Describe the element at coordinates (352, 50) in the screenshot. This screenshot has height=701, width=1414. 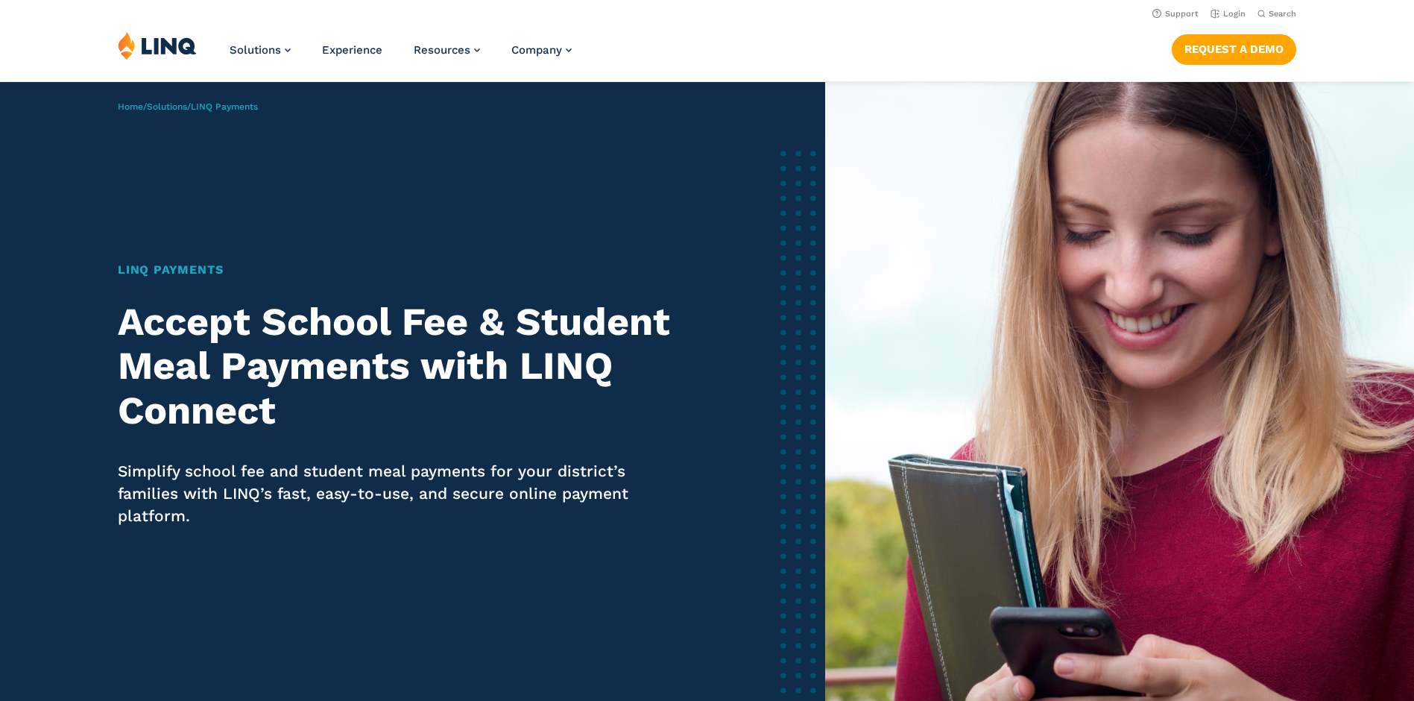
I see `span: Experience` at that location.